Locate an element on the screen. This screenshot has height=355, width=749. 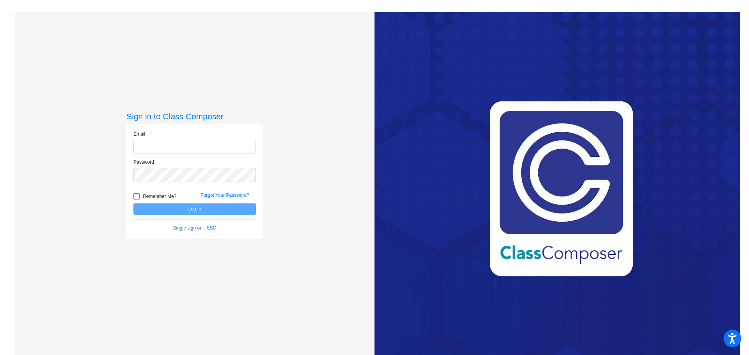
span: Remember Me? is located at coordinates (160, 197).